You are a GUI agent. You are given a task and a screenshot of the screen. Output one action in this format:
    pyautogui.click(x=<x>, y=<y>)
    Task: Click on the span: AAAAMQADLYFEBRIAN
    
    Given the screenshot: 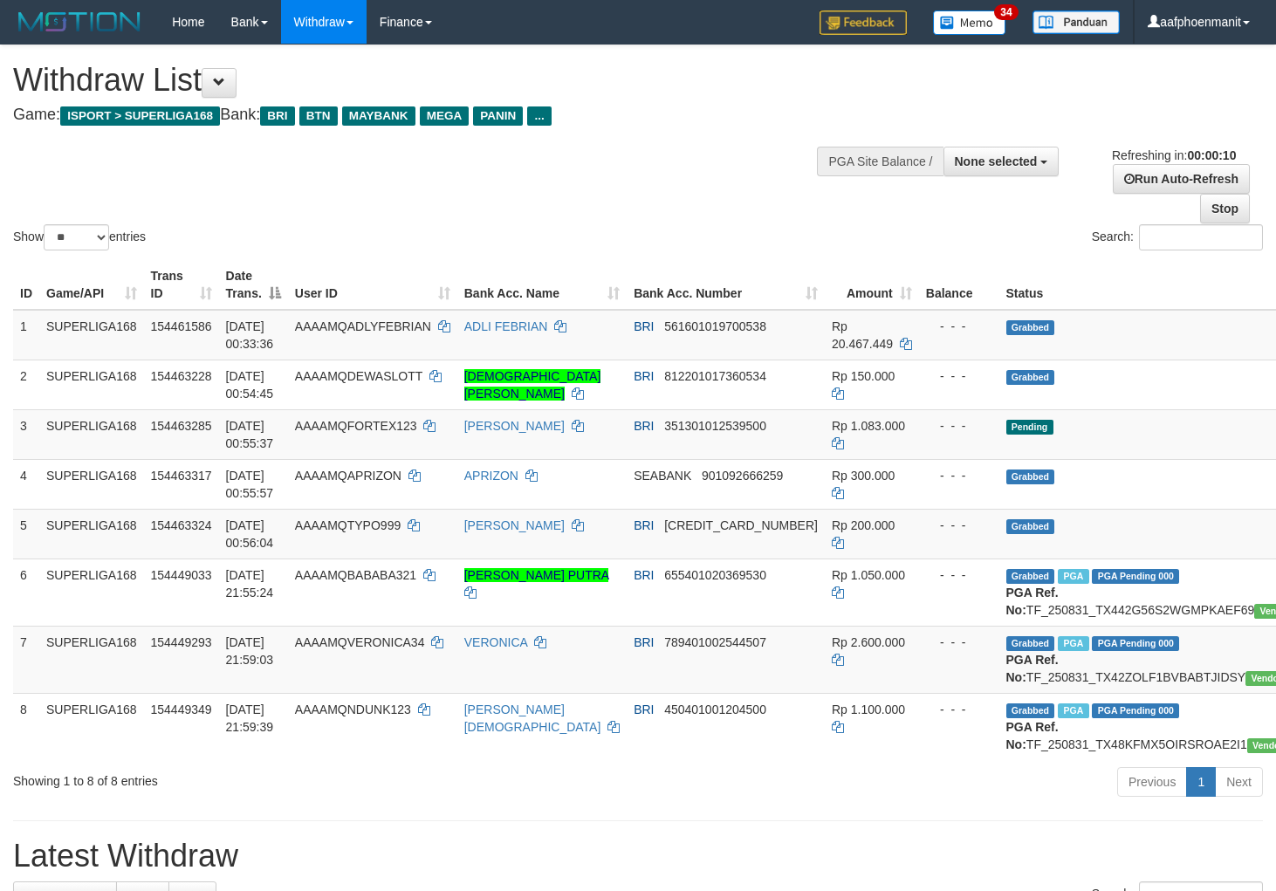 What is the action you would take?
    pyautogui.click(x=363, y=327)
    